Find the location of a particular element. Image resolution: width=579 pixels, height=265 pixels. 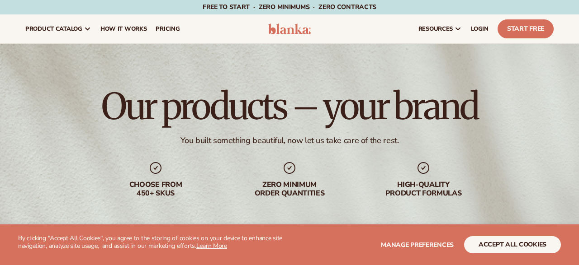

a: pricing is located at coordinates (167, 29).